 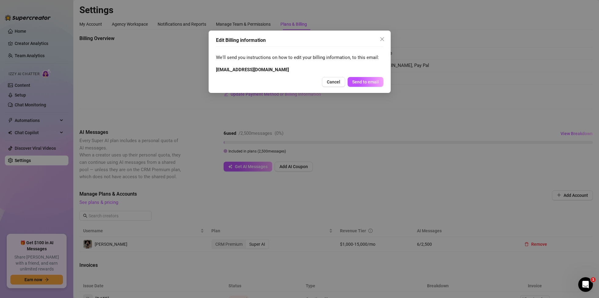 What do you see at coordinates (593, 279) in the screenshot?
I see `span: 1` at bounding box center [593, 279].